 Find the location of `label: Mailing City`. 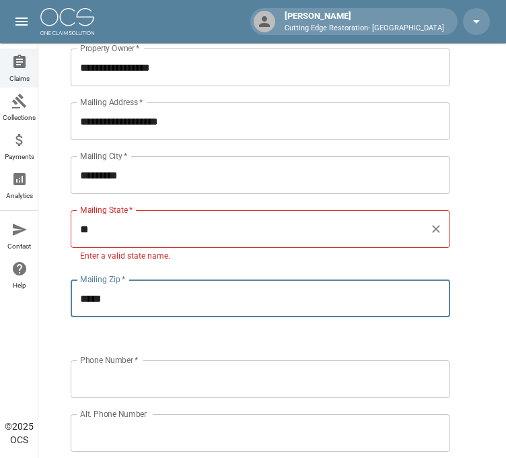

label: Mailing City is located at coordinates (104, 155).